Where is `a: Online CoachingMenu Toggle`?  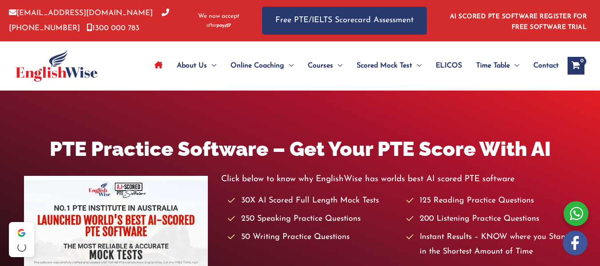
a: Online CoachingMenu Toggle is located at coordinates (262, 66).